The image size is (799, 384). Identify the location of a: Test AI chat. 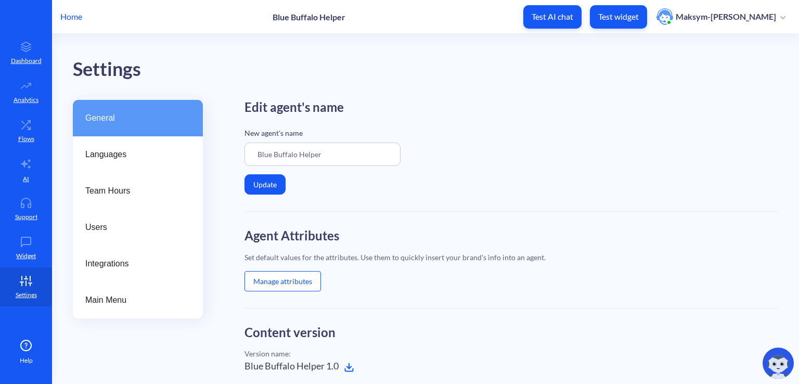
(552, 17).